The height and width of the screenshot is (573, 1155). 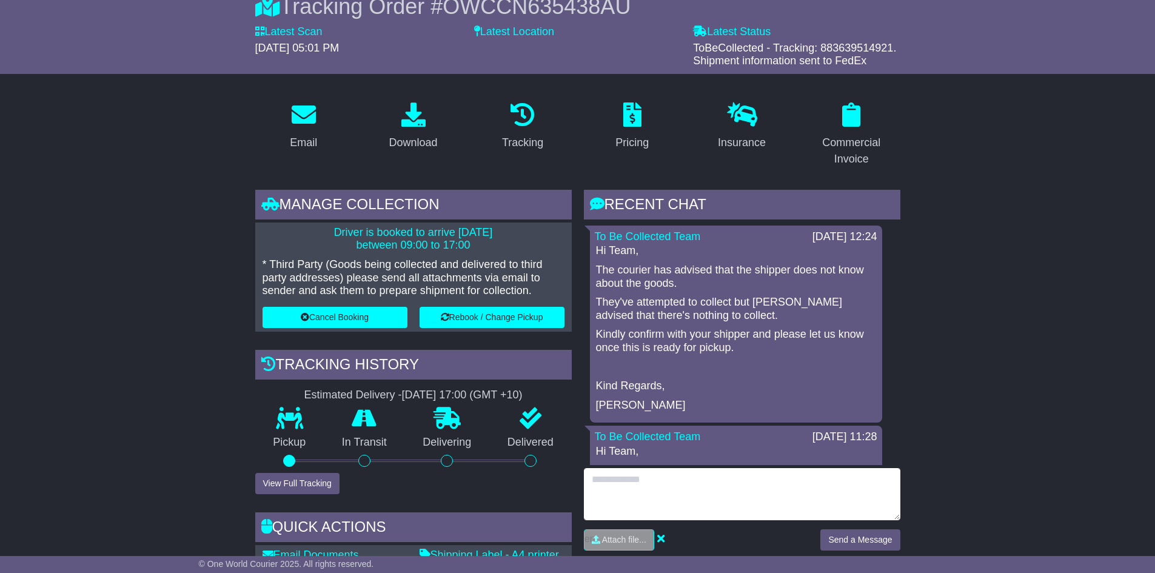 I want to click on a: Tracking, so click(x=522, y=127).